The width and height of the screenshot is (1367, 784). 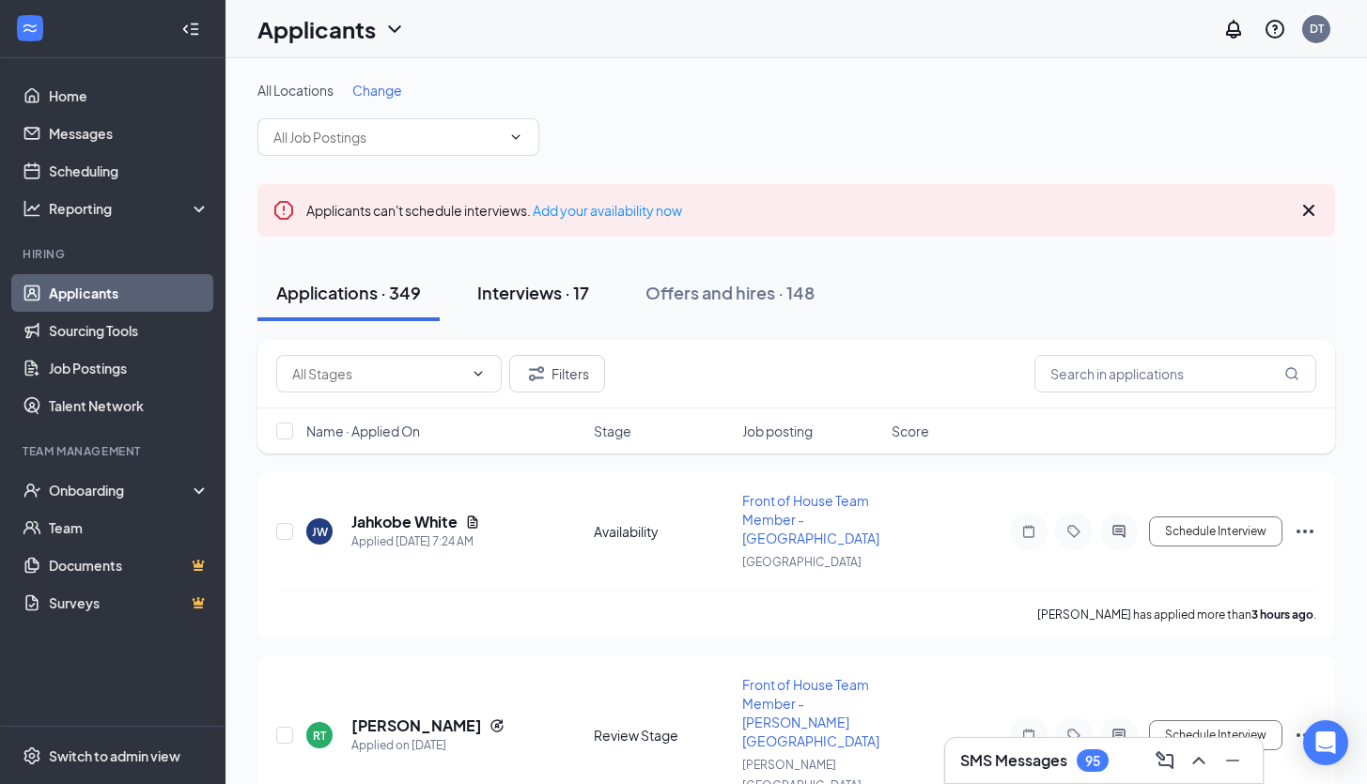 What do you see at coordinates (317, 29) in the screenshot?
I see `h1: Applicants` at bounding box center [317, 29].